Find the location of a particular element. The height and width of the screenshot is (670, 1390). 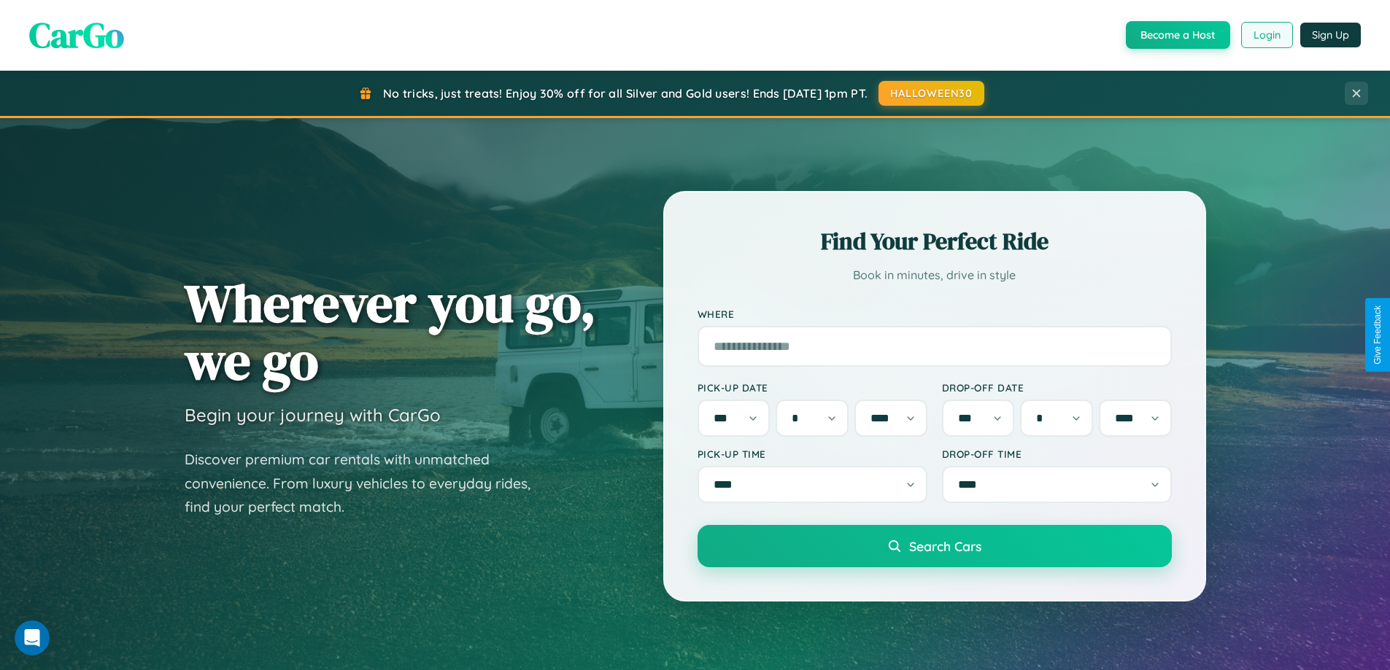

p: Discover premium car rentals with unmatched convenience. From luxury vehicles to everyday rides, ... is located at coordinates (367, 484).